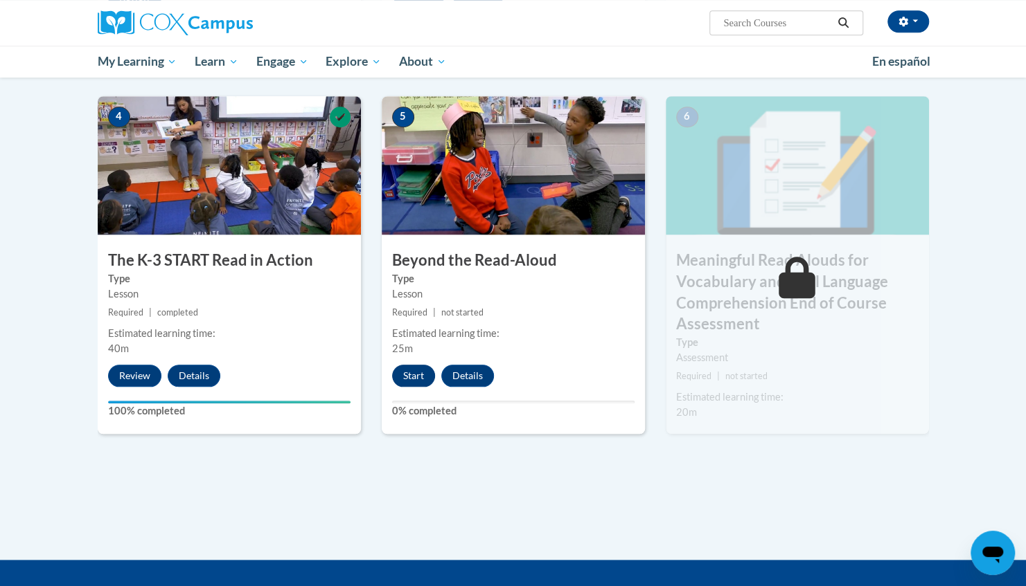 This screenshot has width=1026, height=586. Describe the element at coordinates (353, 62) in the screenshot. I see `a: Explore` at that location.